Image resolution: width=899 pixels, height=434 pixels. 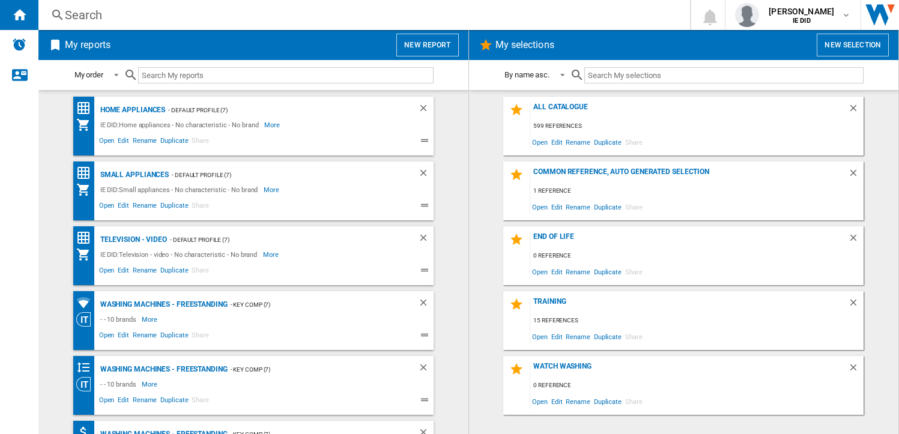 I want to click on button: New selection, so click(x=852, y=45).